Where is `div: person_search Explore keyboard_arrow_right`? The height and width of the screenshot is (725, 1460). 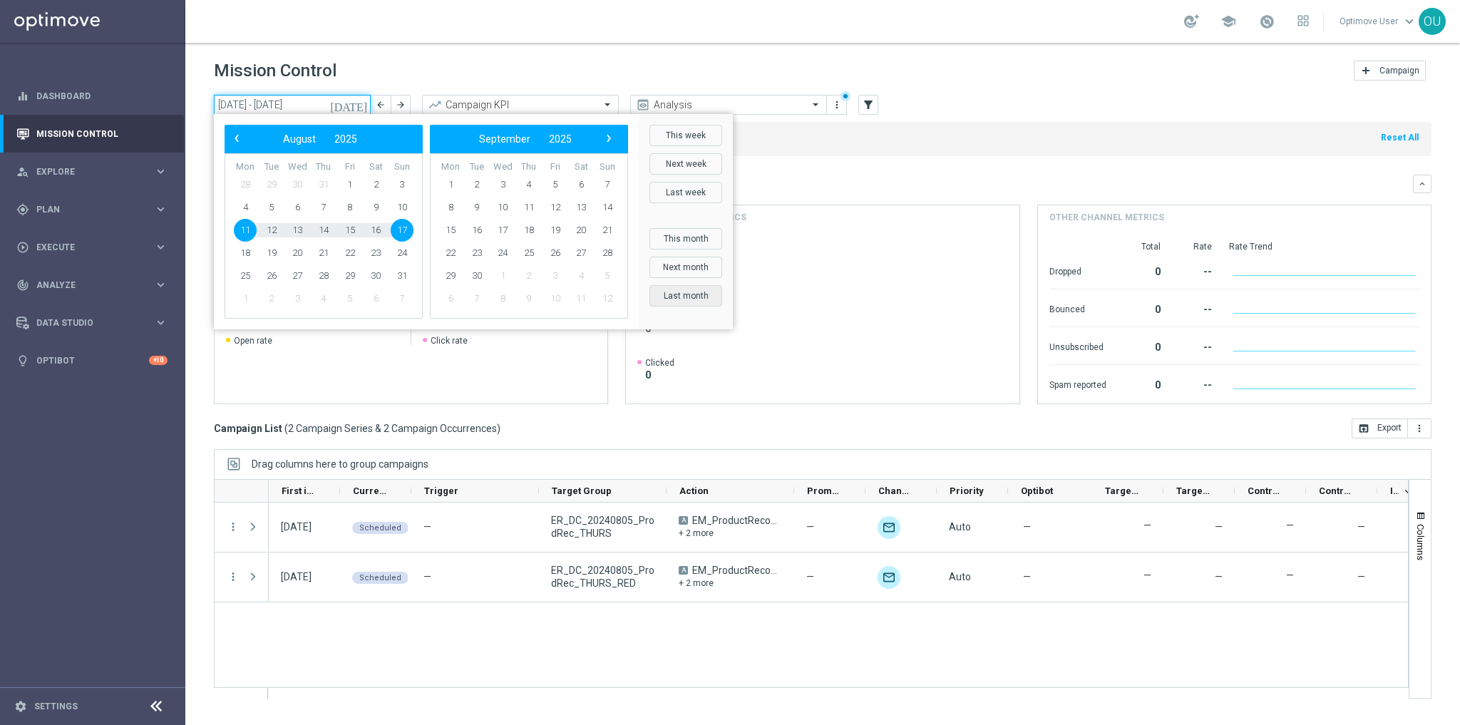 div: person_search Explore keyboard_arrow_right is located at coordinates (92, 172).